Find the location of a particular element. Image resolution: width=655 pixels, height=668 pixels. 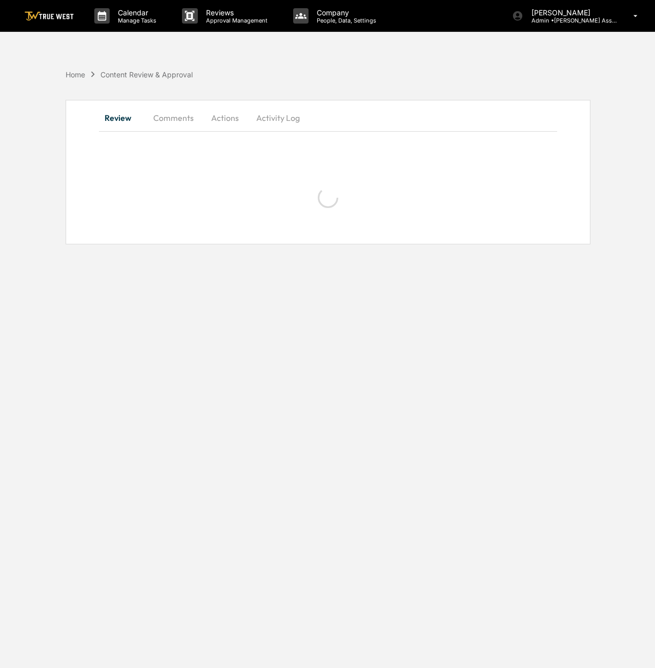

p: Approval Management is located at coordinates (235, 20).